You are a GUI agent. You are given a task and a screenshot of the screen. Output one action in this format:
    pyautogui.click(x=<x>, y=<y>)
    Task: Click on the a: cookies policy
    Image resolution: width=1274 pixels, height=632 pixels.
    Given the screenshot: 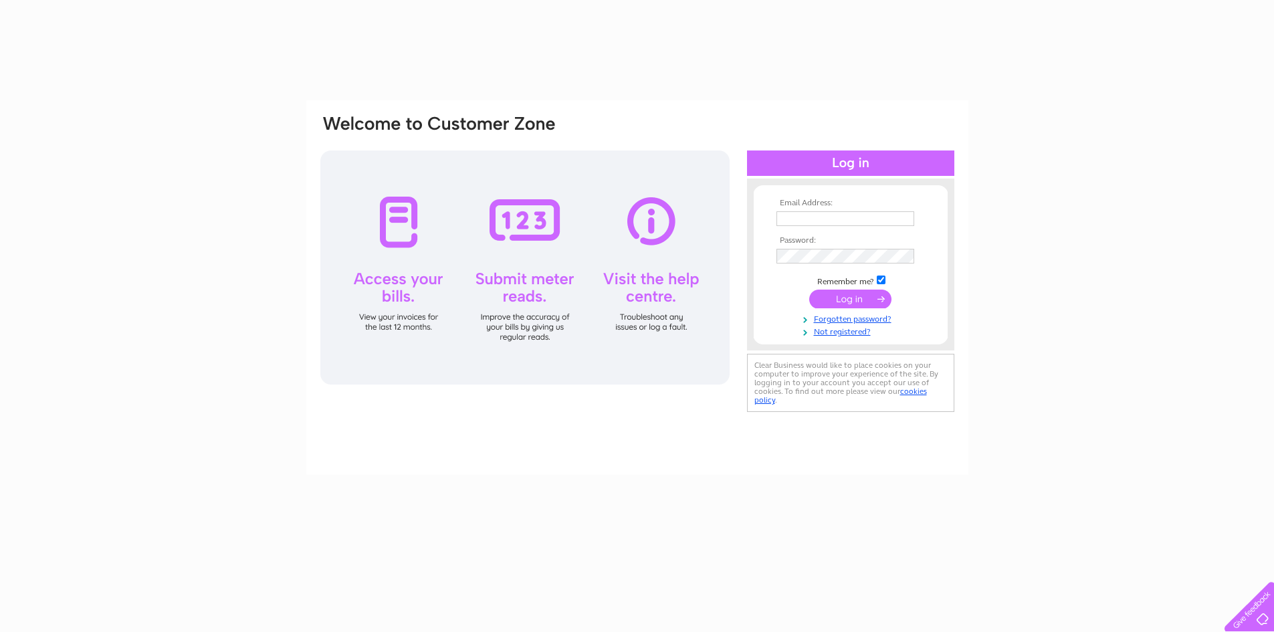 What is the action you would take?
    pyautogui.click(x=841, y=395)
    